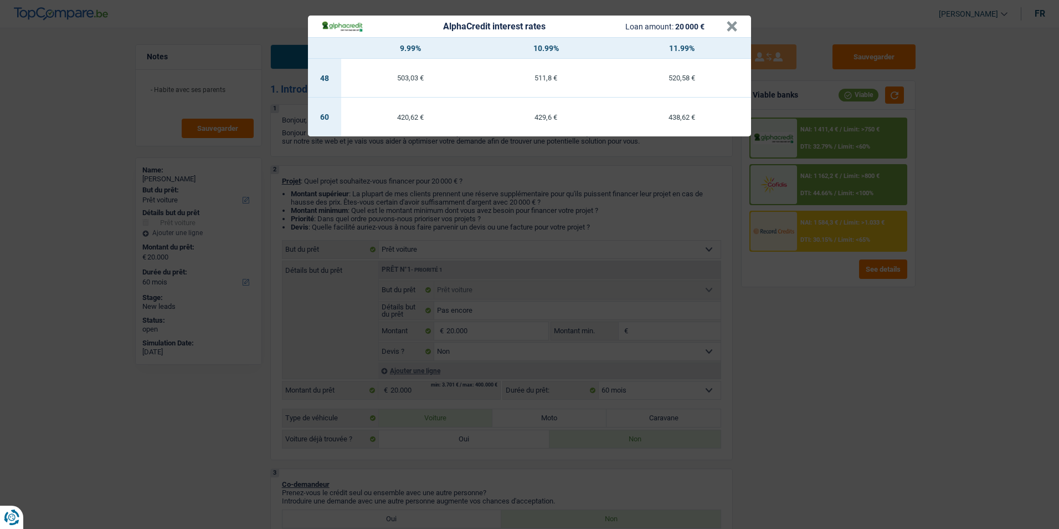 The width and height of the screenshot is (1059, 529). What do you see at coordinates (342, 26) in the screenshot?
I see `img: AlphaCredit` at bounding box center [342, 26].